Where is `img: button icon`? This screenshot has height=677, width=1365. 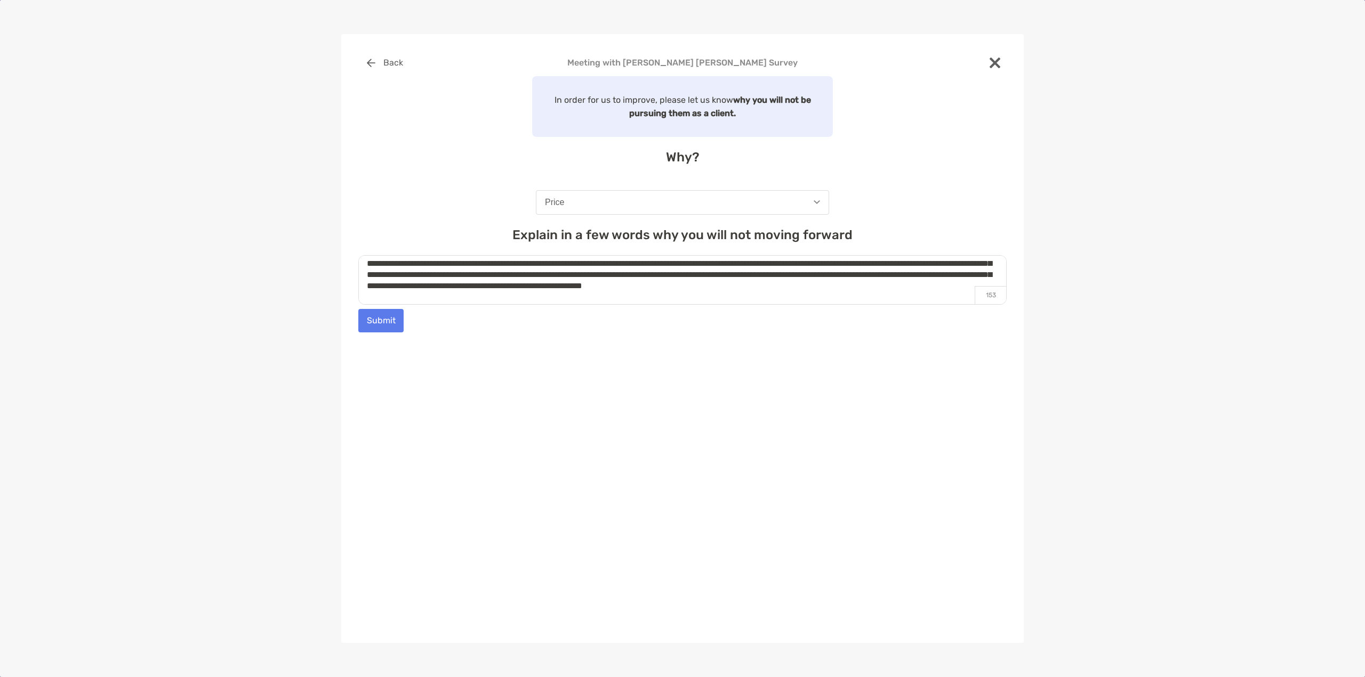 img: button icon is located at coordinates (371, 63).